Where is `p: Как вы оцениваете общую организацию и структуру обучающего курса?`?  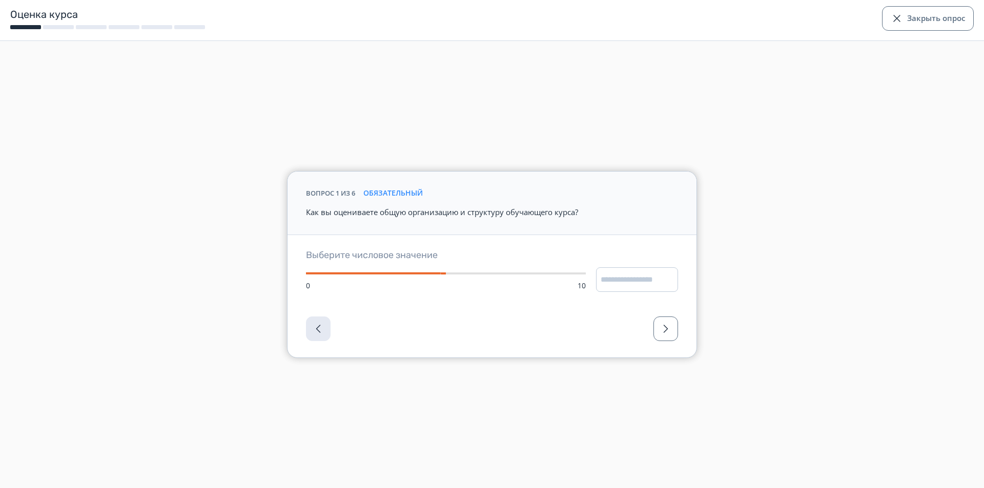 p: Как вы оцениваете общую организацию и структуру обучающего курса? is located at coordinates (492, 212).